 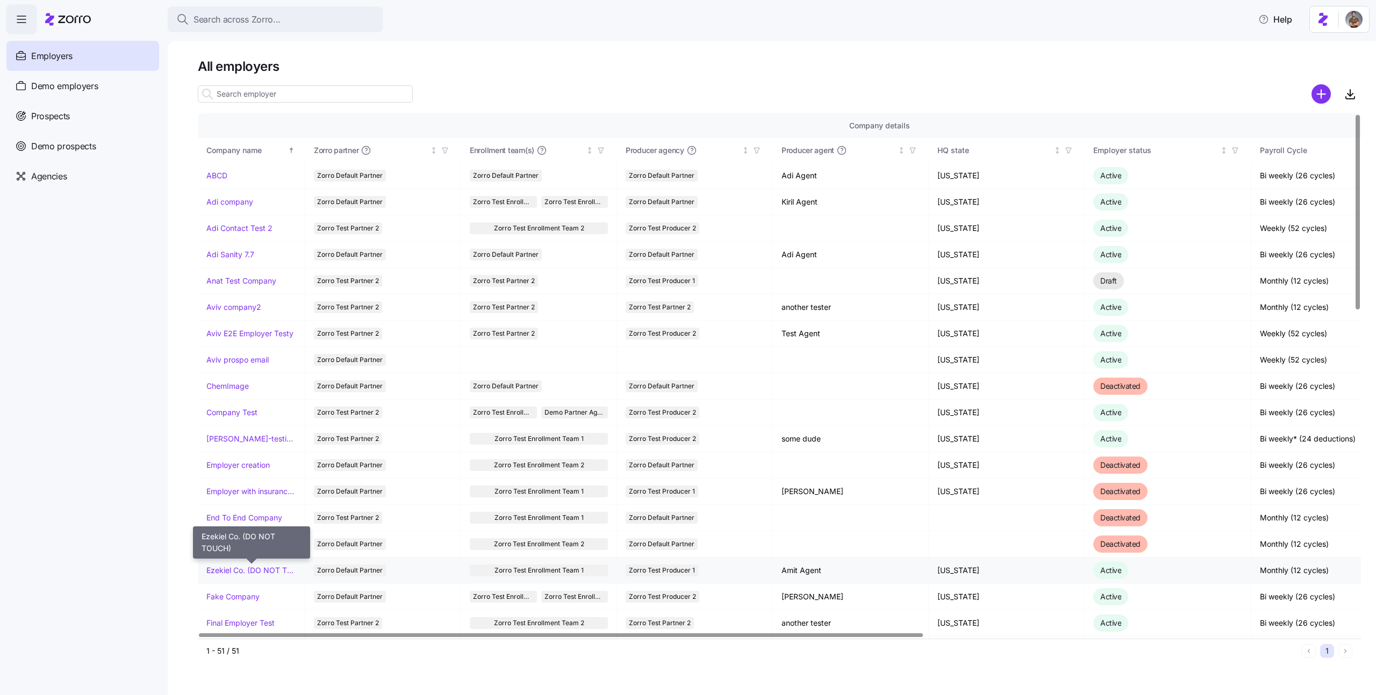 I want to click on th: Company nameSorted ascending, so click(x=252, y=150).